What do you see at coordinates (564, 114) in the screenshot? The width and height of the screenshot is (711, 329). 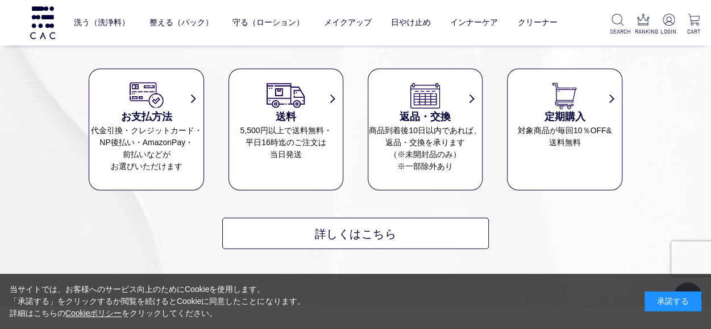 I see `a: 定期購入 対象商品が毎回10％OFF&送料無料` at bounding box center [564, 114].